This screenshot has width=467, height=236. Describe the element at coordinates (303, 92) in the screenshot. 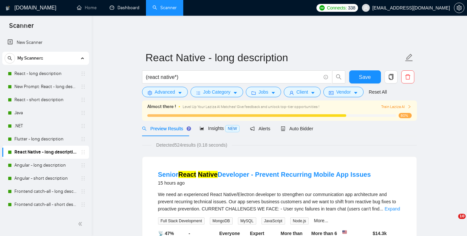

I see `span: Client` at that location.